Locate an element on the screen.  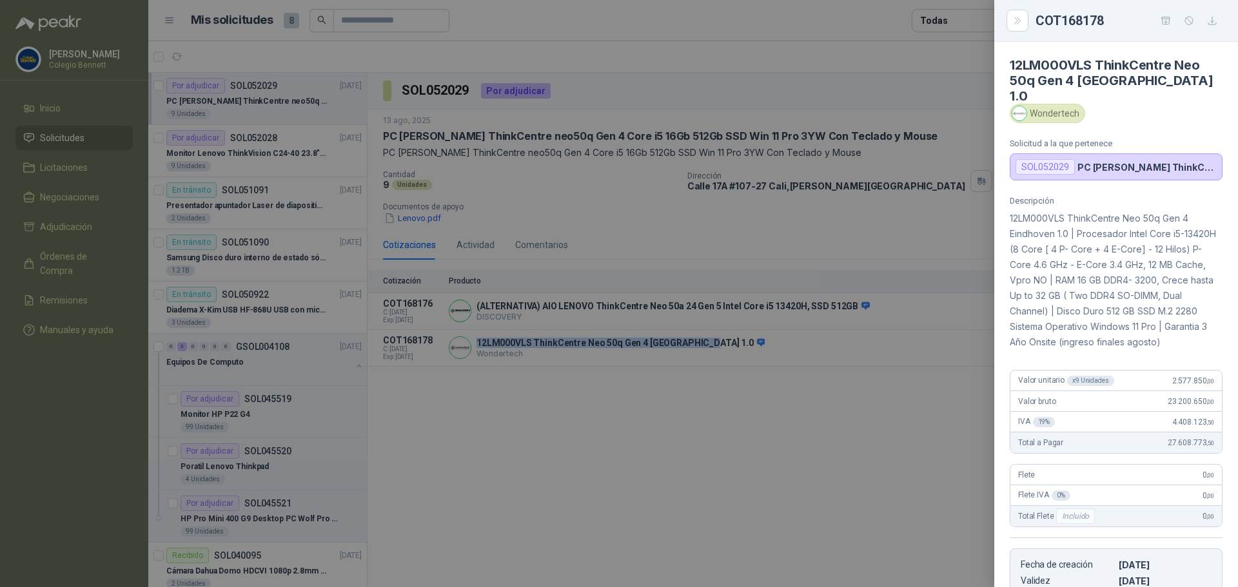
div: 0 % is located at coordinates (1061, 496).